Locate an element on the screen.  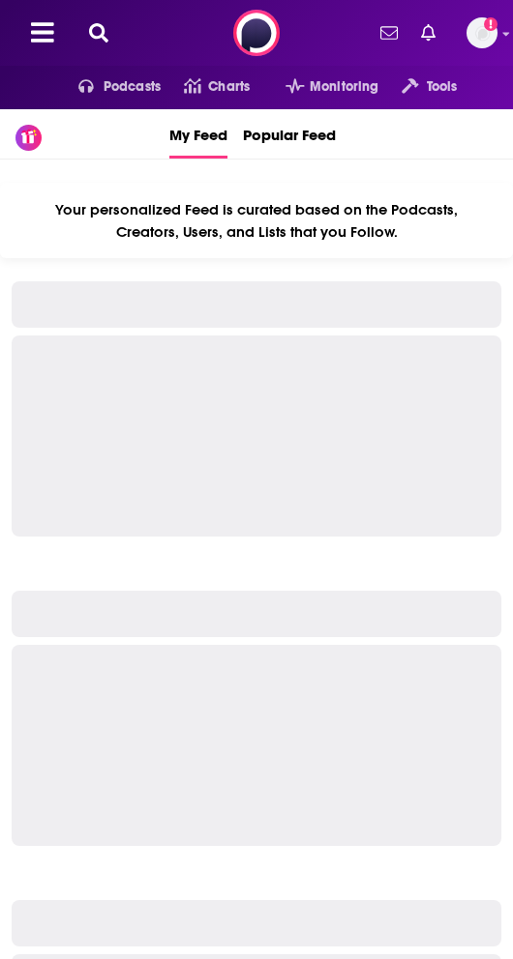
span: Logged in as kkitamorn is located at coordinates (482, 33).